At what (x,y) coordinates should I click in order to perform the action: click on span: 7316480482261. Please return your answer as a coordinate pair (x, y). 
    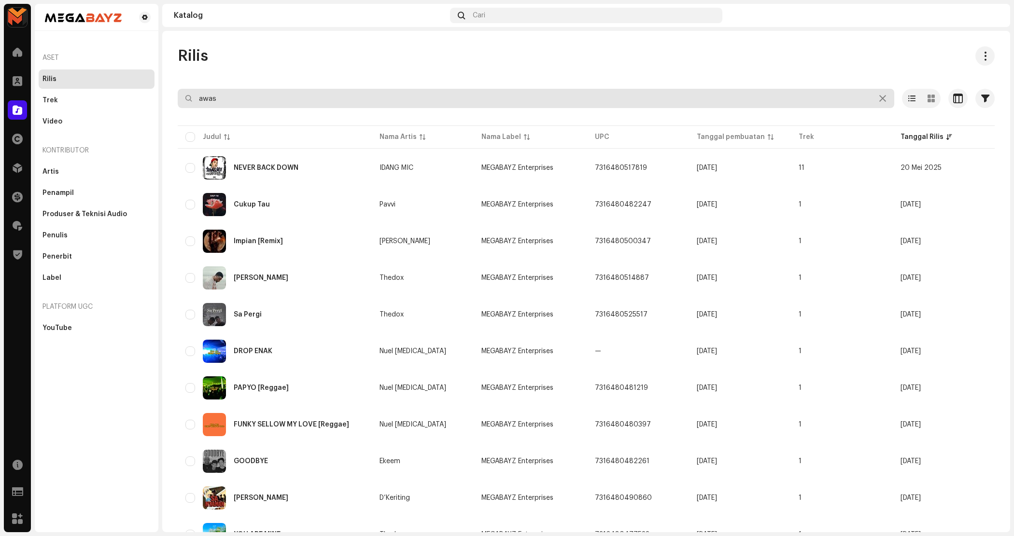
    Looking at the image, I should click on (622, 461).